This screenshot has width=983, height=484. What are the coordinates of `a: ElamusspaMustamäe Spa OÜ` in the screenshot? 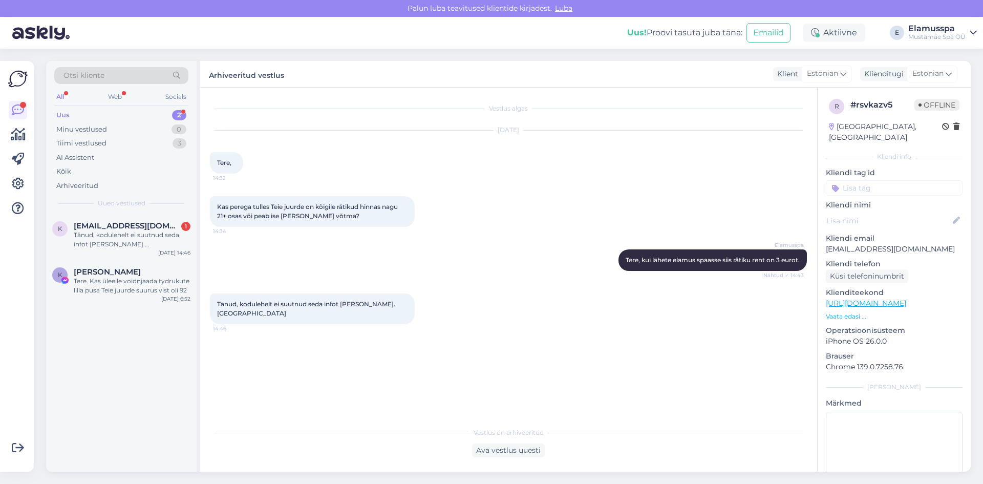 It's located at (943, 33).